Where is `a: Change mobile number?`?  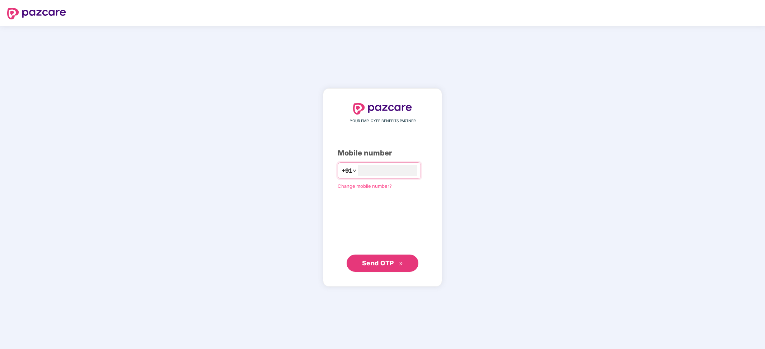
a: Change mobile number? is located at coordinates (364, 186).